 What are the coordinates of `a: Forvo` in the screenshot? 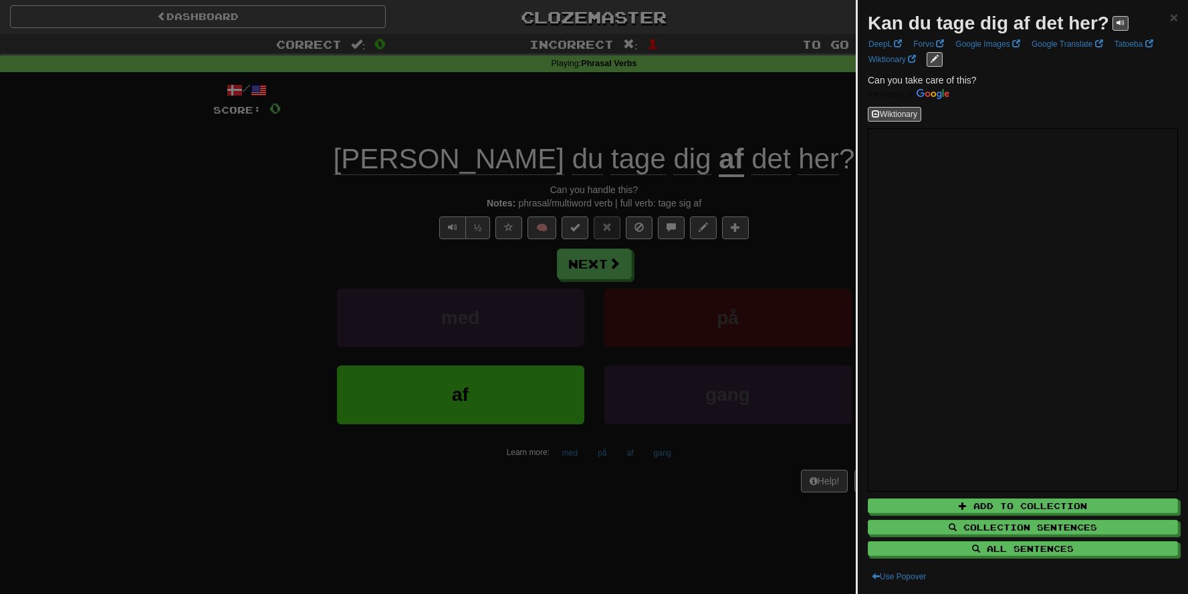 It's located at (928, 44).